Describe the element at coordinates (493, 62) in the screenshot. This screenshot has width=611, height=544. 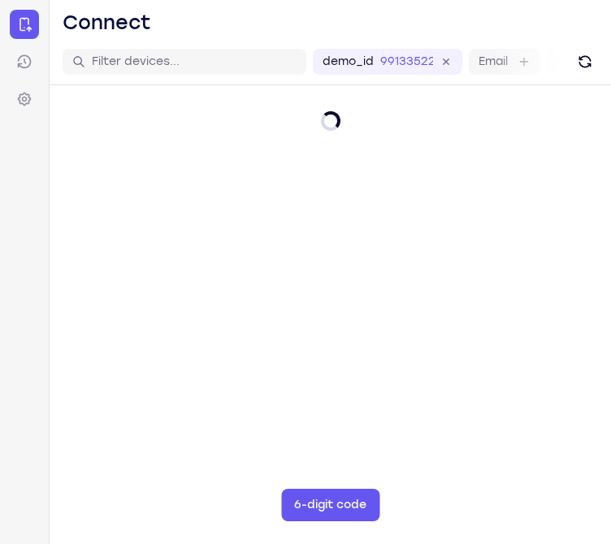
I see `label: Email` at that location.